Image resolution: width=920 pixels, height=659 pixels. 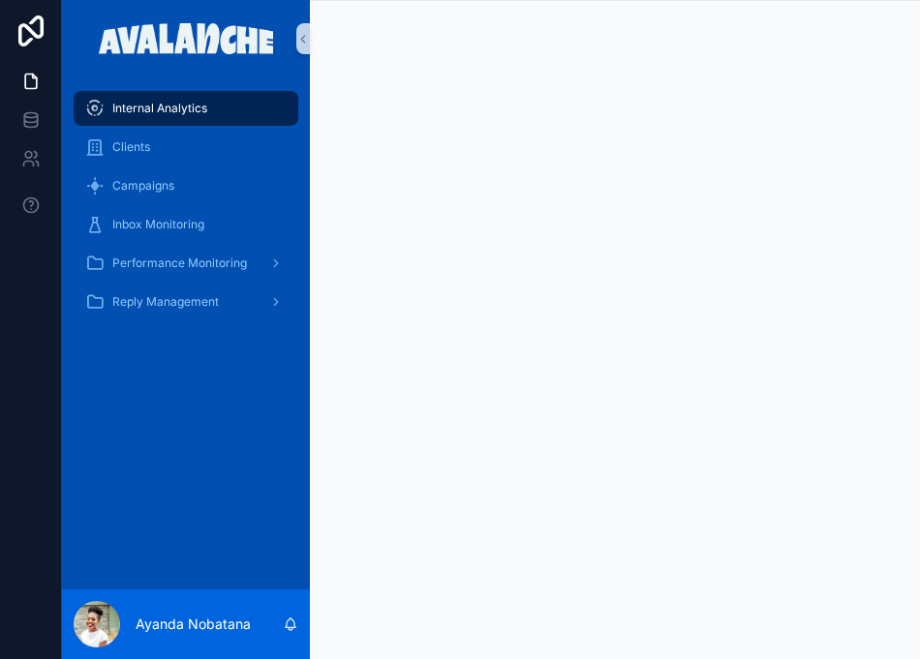 What do you see at coordinates (186, 225) in the screenshot?
I see `a: Inbox Monitoring` at bounding box center [186, 225].